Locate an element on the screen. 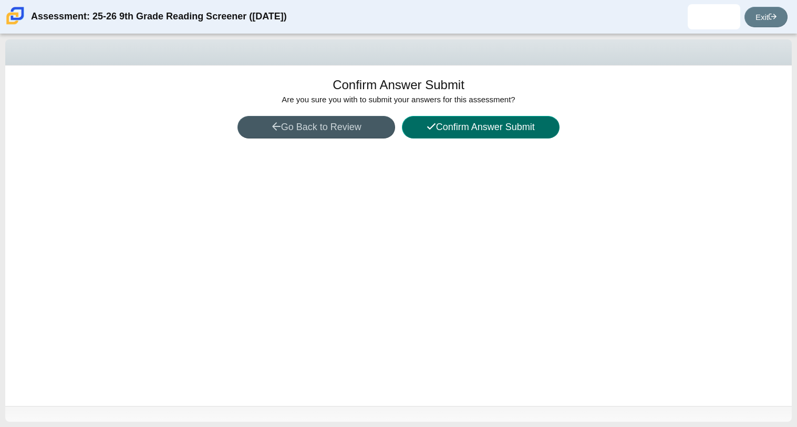 Image resolution: width=797 pixels, height=427 pixels. img: avaniqua.riley-ste.zhQZBe is located at coordinates (714, 17).